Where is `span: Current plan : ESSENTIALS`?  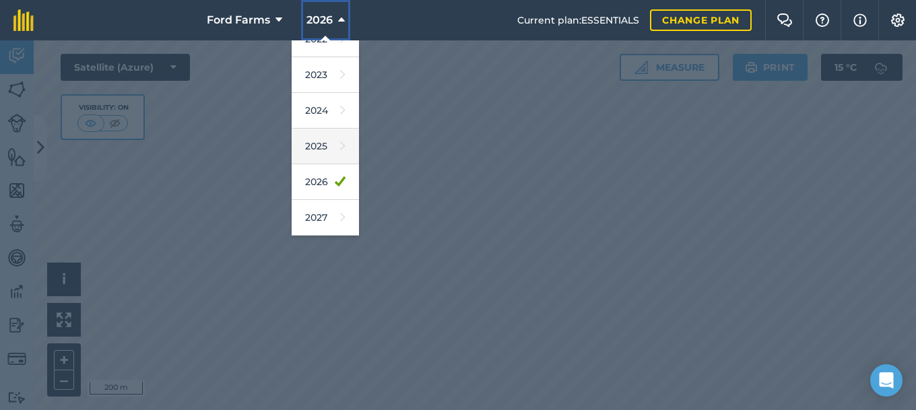 span: Current plan : ESSENTIALS is located at coordinates (578, 20).